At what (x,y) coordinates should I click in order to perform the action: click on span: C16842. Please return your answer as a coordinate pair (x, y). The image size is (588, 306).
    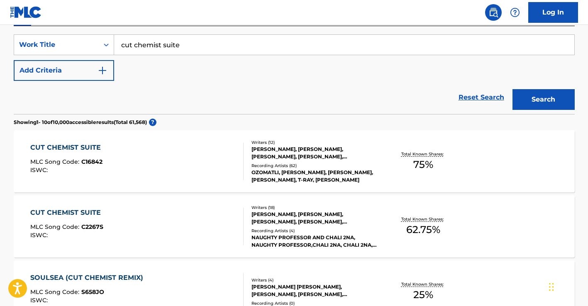
    Looking at the image, I should click on (92, 162).